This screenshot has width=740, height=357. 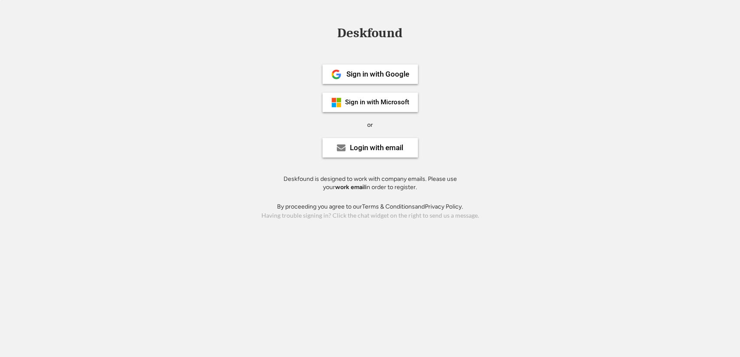 I want to click on img: 1024px-Google__G__Logo.svg.png, so click(x=336, y=75).